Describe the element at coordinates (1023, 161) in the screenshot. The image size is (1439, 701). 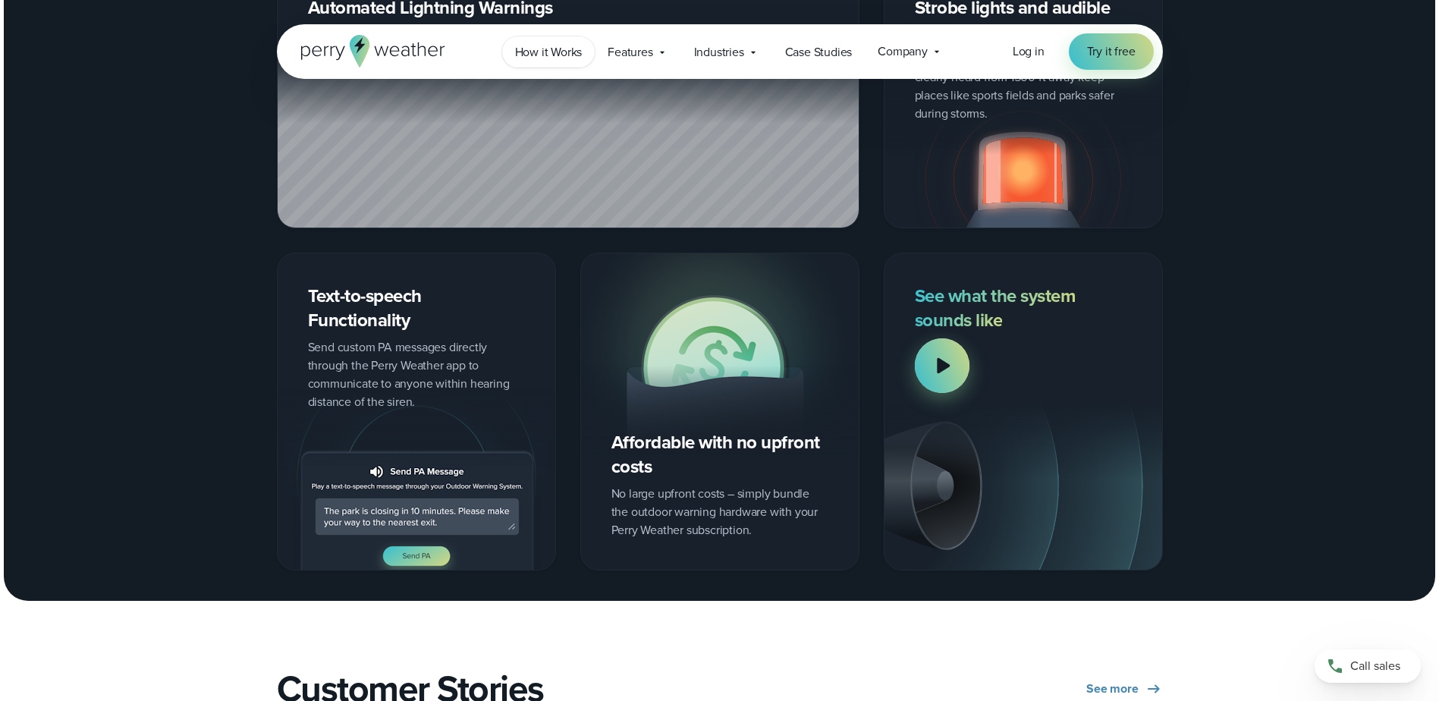
I see `img: lightning alert` at that location.